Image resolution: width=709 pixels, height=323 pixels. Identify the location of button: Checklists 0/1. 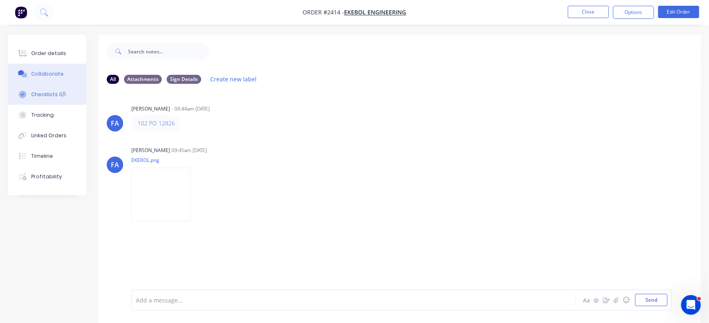
(47, 94).